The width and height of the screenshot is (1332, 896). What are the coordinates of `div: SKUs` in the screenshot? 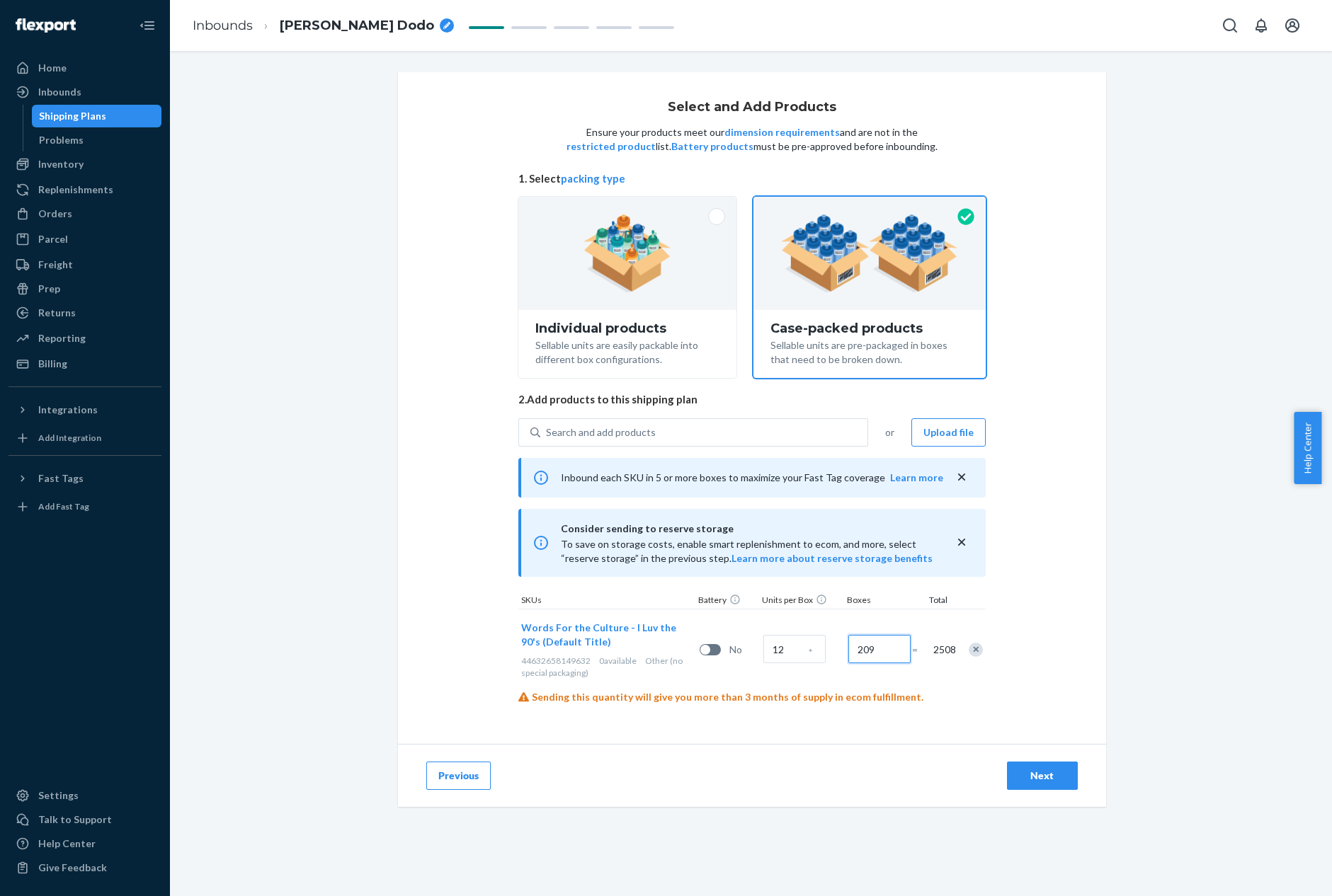 It's located at (607, 601).